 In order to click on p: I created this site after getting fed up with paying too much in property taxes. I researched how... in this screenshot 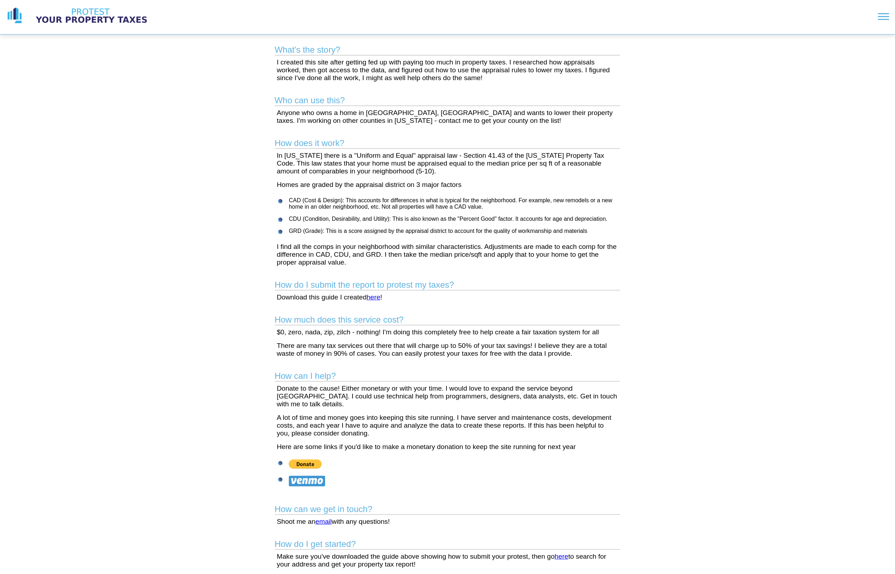, I will do `click(448, 70)`.